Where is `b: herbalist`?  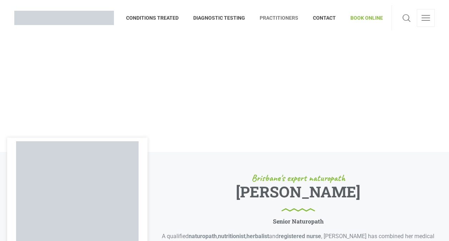 b: herbalist is located at coordinates (257, 236).